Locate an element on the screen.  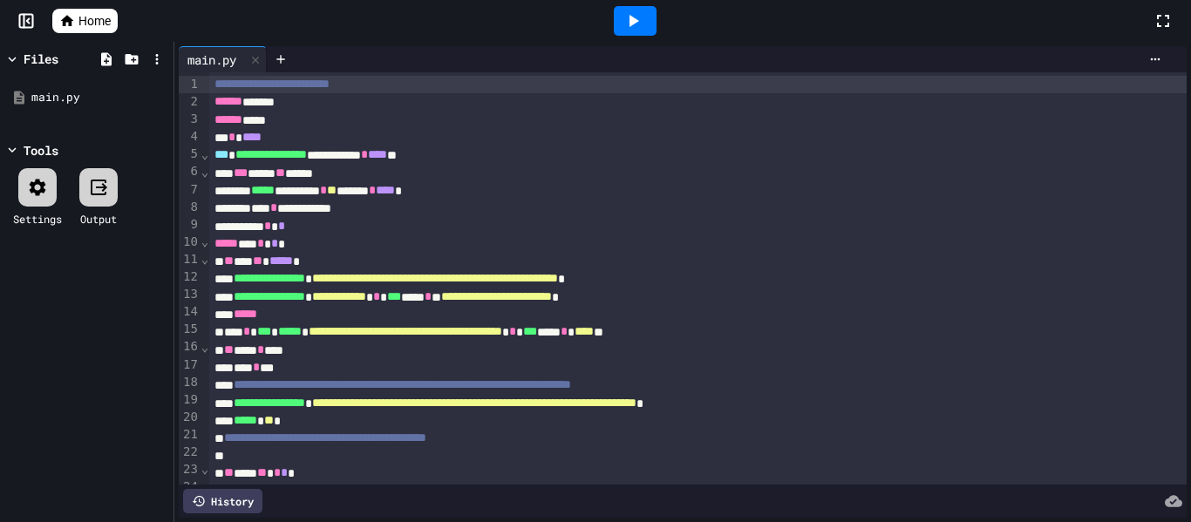
div: 13 is located at coordinates (189, 295).